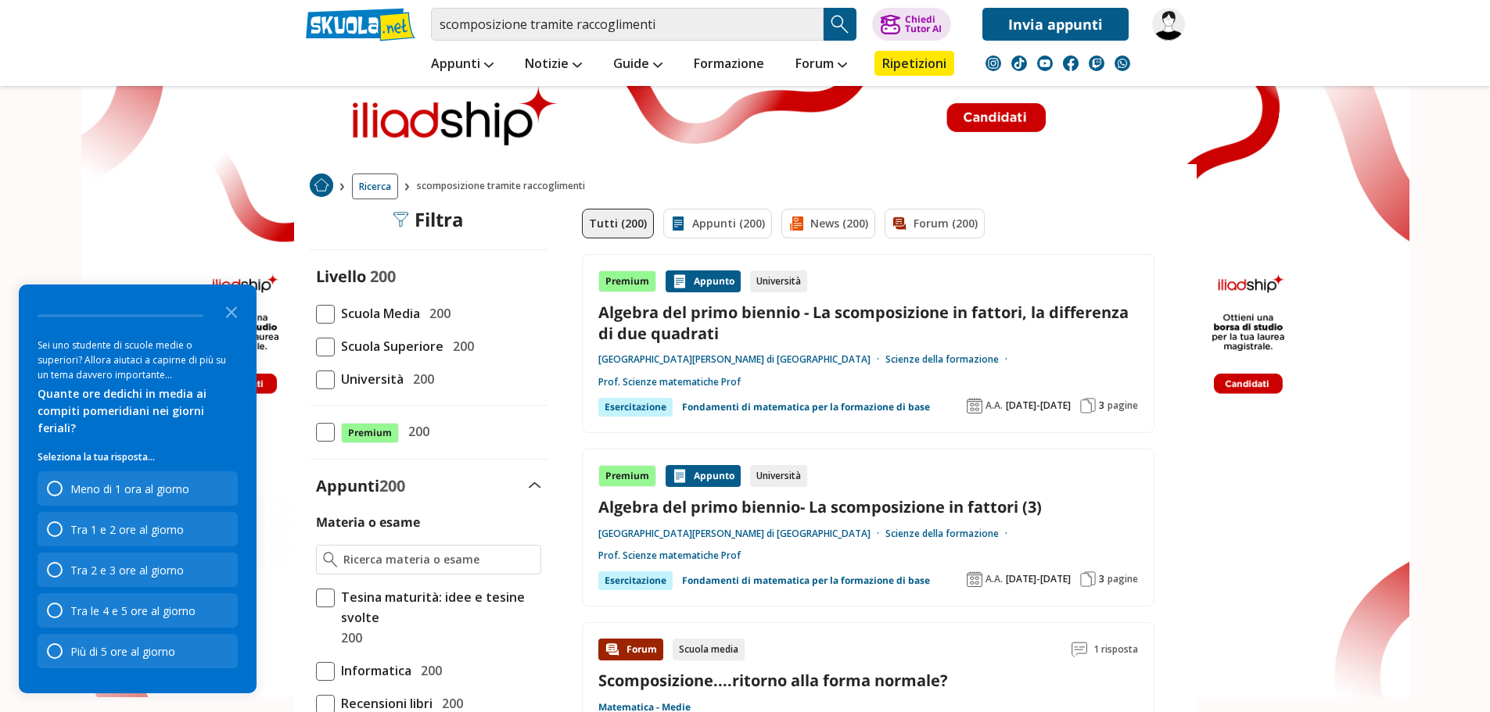  Describe the element at coordinates (389, 346) in the screenshot. I see `span: Scuola Superiore` at that location.